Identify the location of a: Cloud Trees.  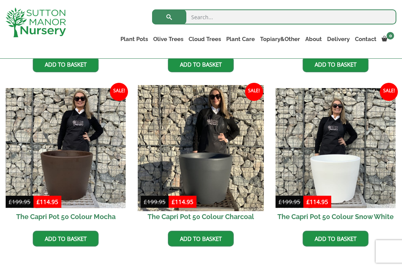
(205, 39).